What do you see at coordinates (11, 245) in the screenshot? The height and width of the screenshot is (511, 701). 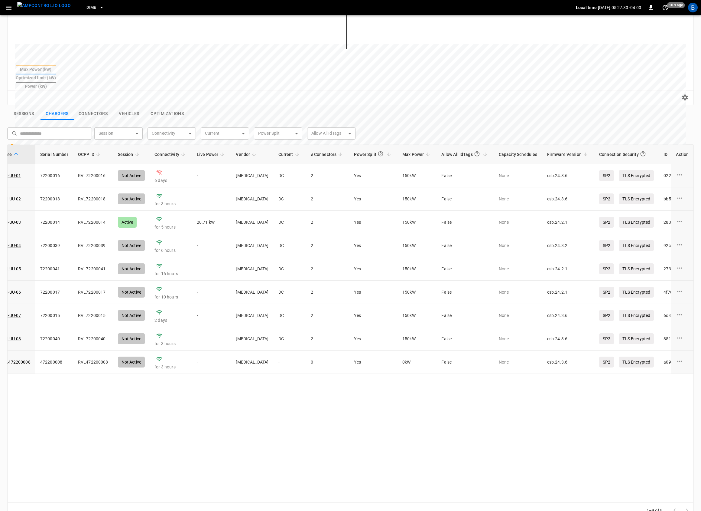 I see `a: DIM-UU-04` at bounding box center [11, 245].